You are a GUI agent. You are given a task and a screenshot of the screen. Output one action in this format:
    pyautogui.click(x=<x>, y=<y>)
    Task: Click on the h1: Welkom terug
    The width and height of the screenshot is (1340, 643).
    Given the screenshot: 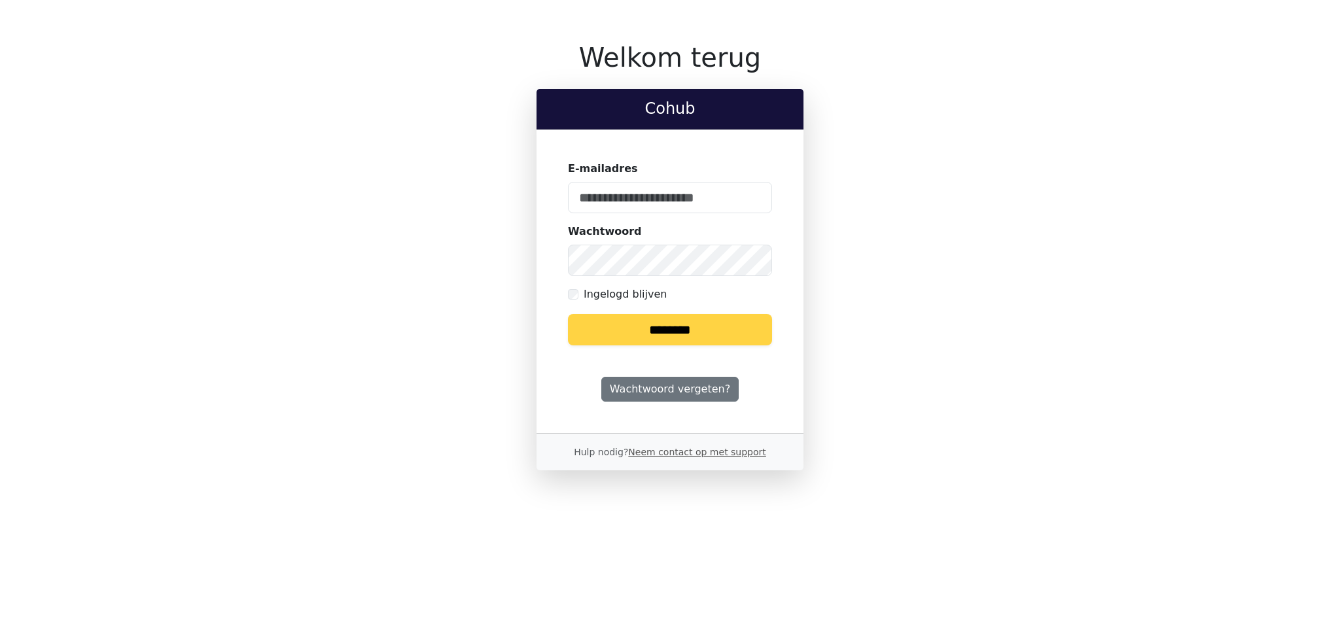 What is the action you would take?
    pyautogui.click(x=670, y=58)
    